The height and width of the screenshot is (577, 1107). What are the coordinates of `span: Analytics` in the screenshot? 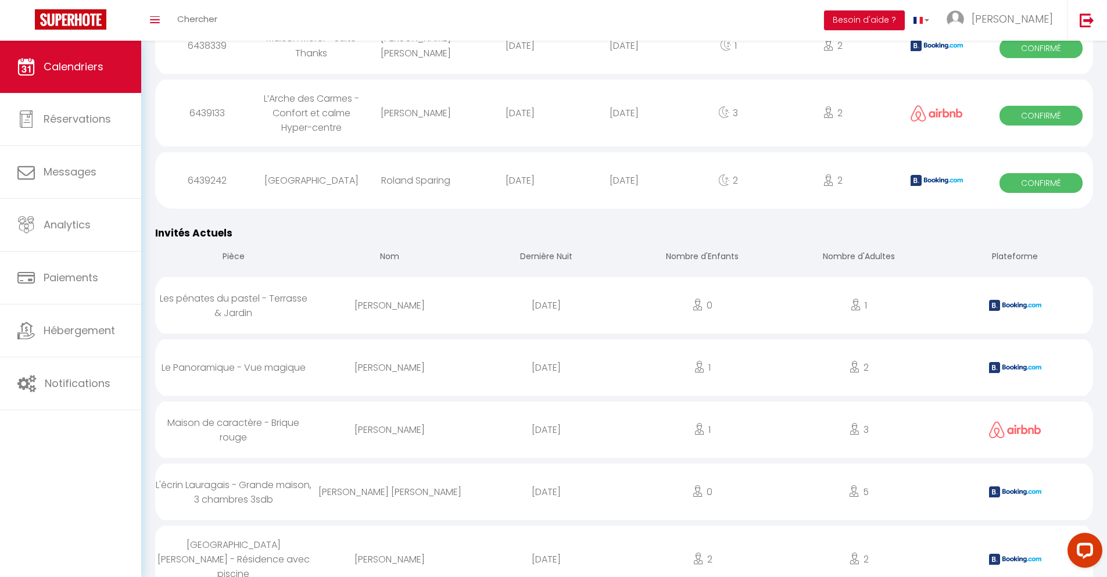 It's located at (67, 224).